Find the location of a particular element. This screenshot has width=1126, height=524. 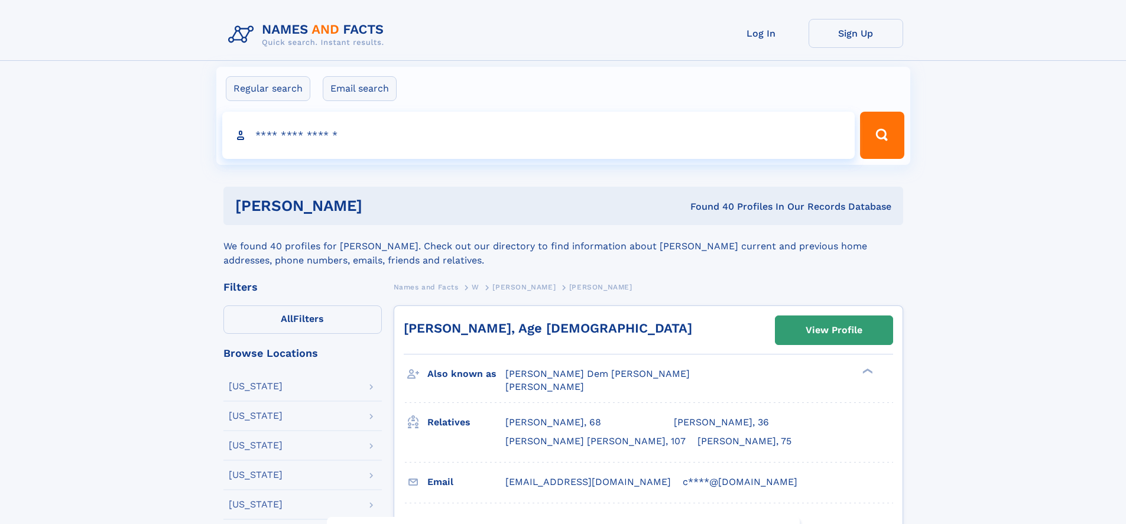

a: View Profile is located at coordinates (834, 331).